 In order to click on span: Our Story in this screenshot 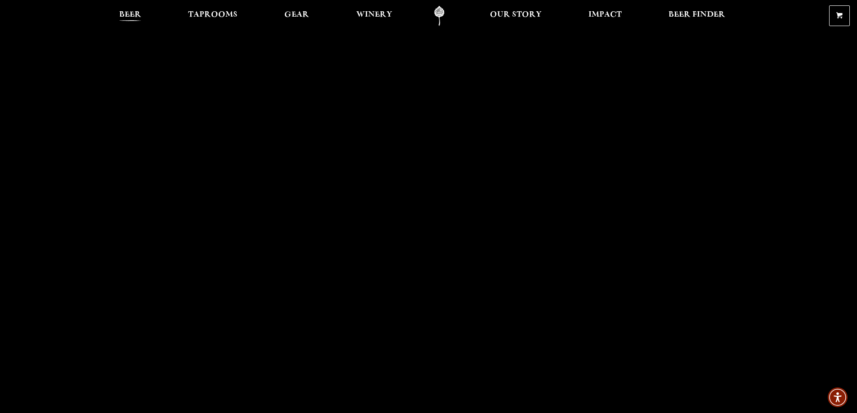, I will do `click(516, 15)`.